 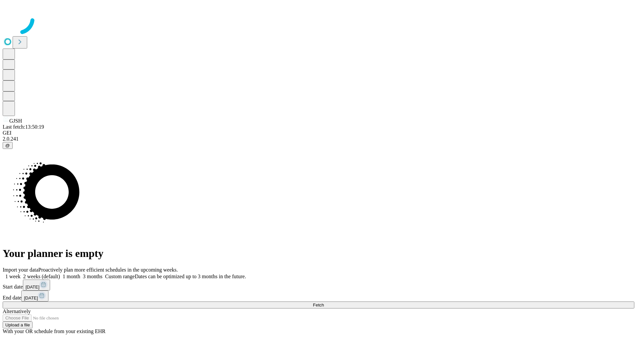 What do you see at coordinates (319, 284) in the screenshot?
I see `div: Start date` at bounding box center [319, 284].